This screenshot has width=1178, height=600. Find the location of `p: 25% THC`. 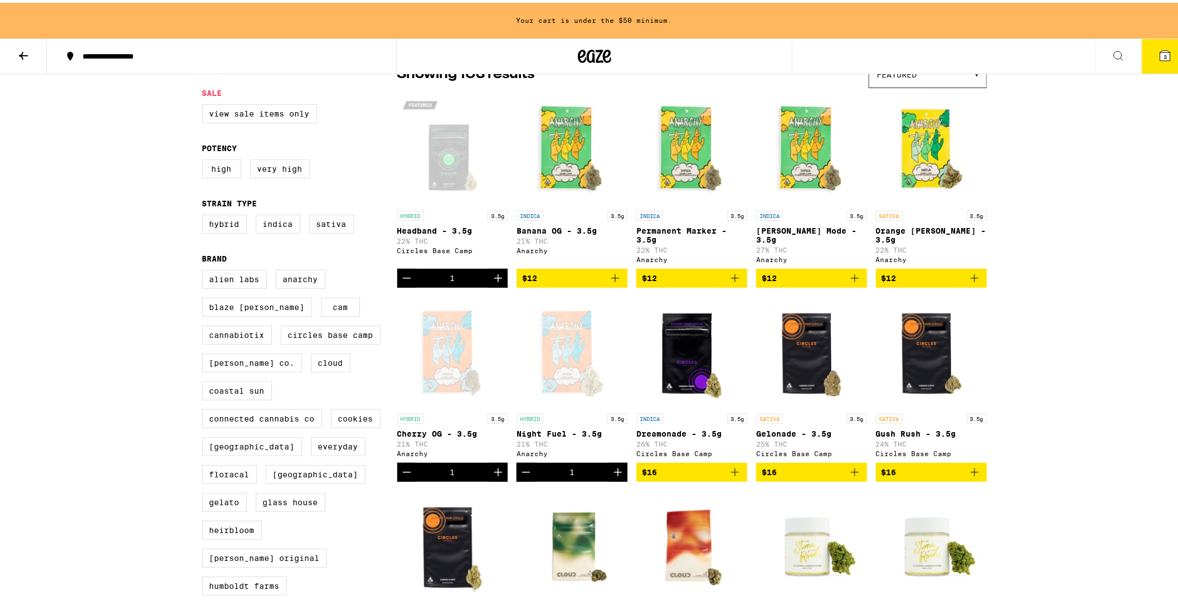

p: 25% THC is located at coordinates (812, 441).